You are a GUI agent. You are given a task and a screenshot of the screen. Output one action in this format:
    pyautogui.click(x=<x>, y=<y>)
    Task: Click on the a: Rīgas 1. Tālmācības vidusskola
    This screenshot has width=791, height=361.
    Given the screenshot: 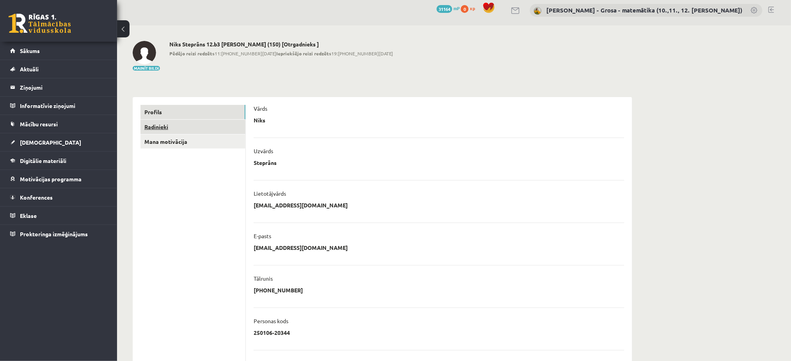 What is the action you would take?
    pyautogui.click(x=40, y=23)
    